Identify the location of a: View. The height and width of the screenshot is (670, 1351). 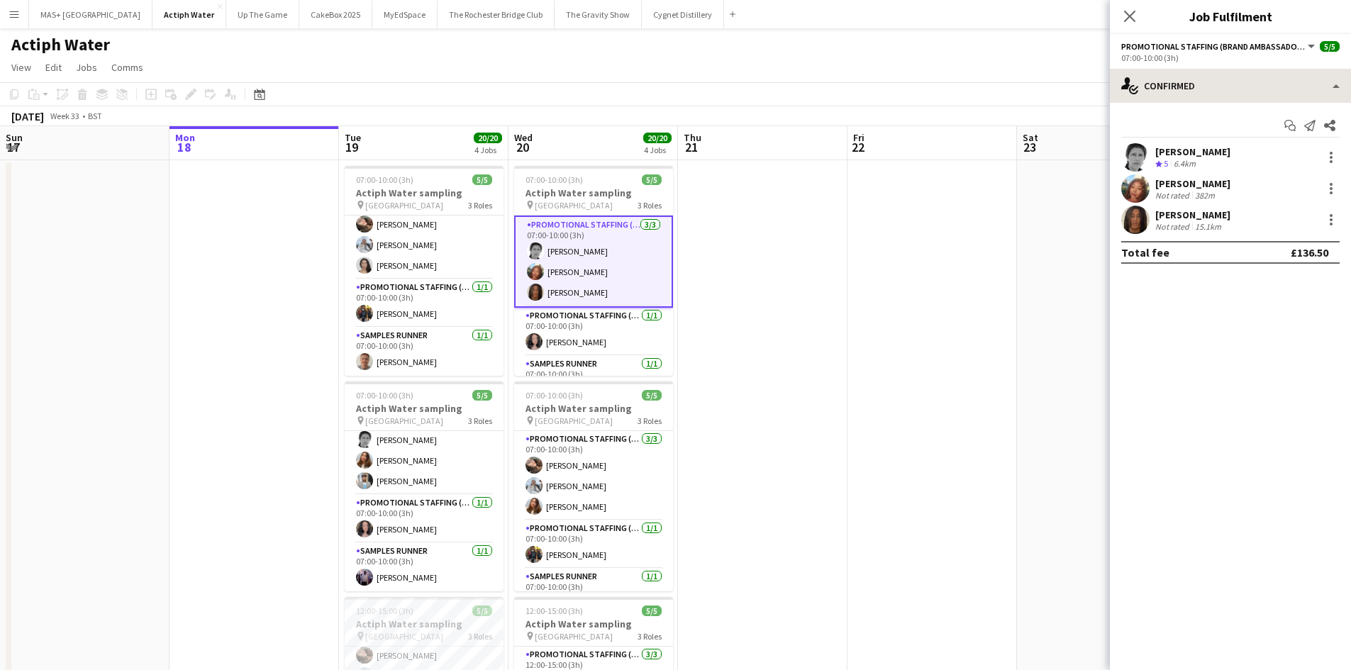
(21, 67).